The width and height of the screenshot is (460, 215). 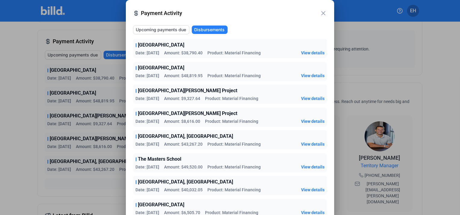 I want to click on span: Upcoming payments due, so click(x=161, y=30).